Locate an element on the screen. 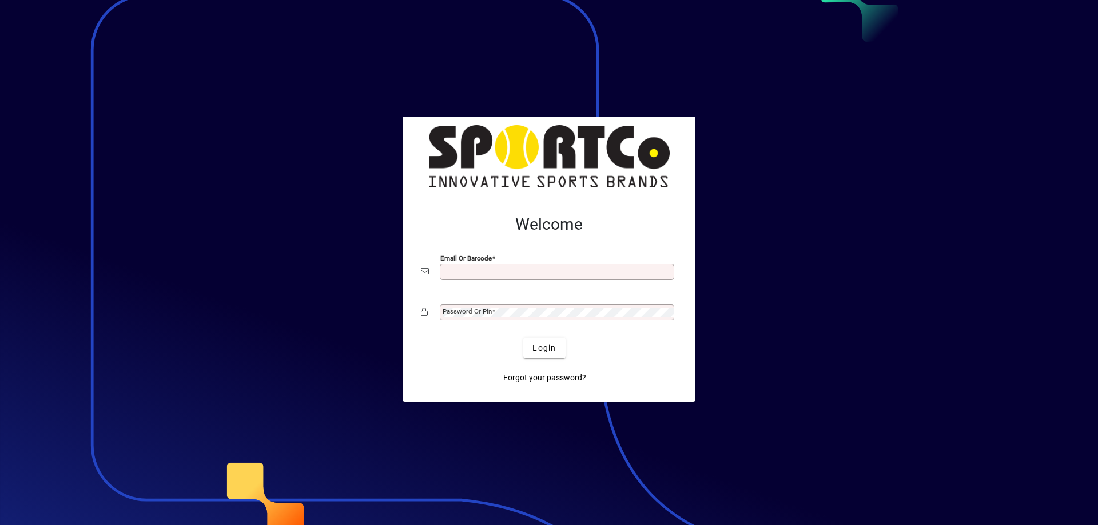  span: Forgot your password? is located at coordinates (544, 378).